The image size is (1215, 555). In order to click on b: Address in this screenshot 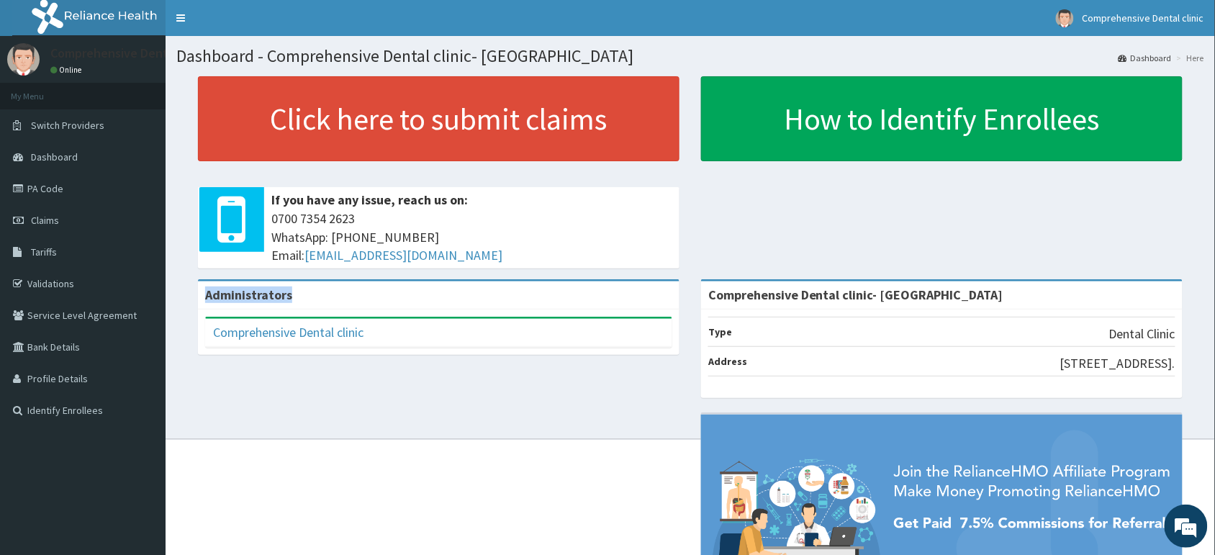, I will do `click(728, 361)`.